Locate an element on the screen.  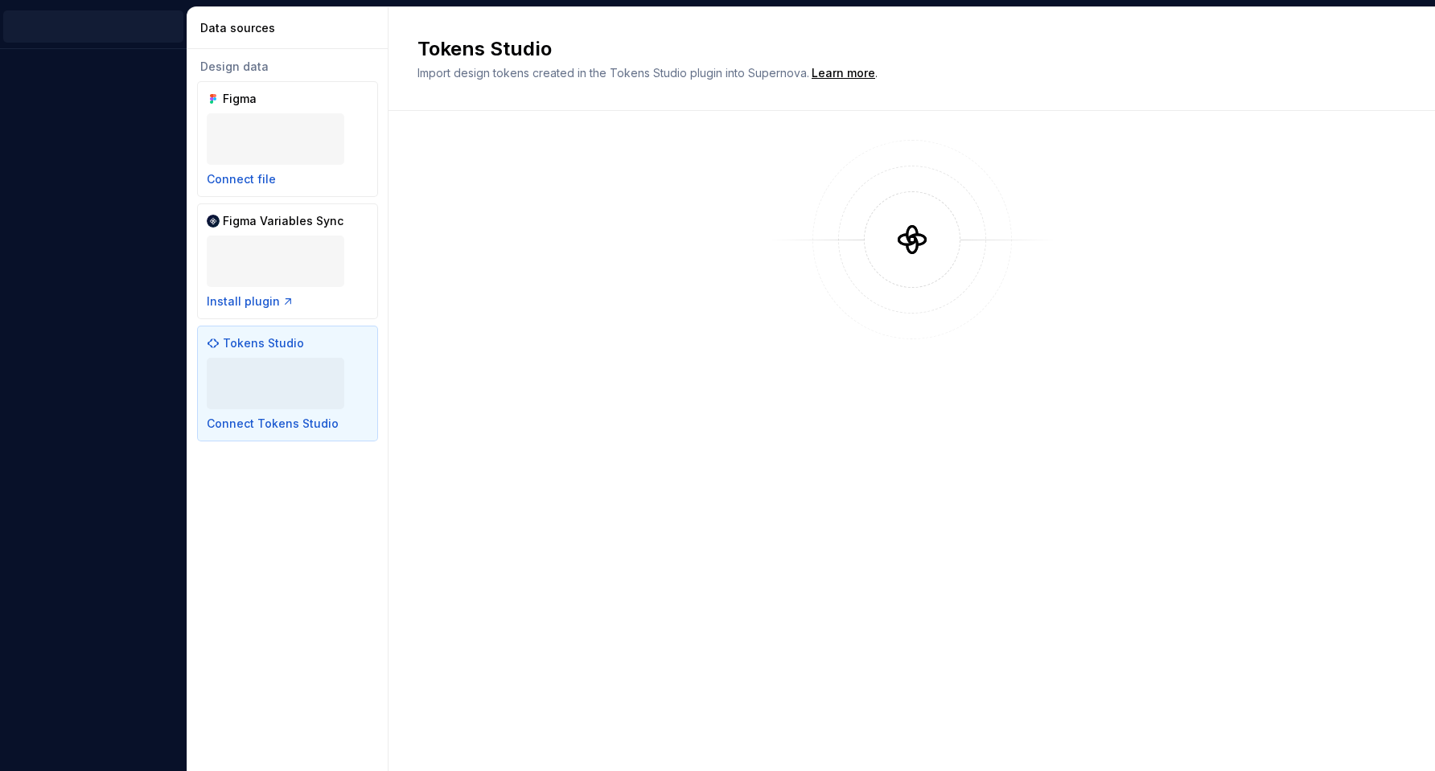
a: Tokens StudioConnect Tokens Studio is located at coordinates (287, 384).